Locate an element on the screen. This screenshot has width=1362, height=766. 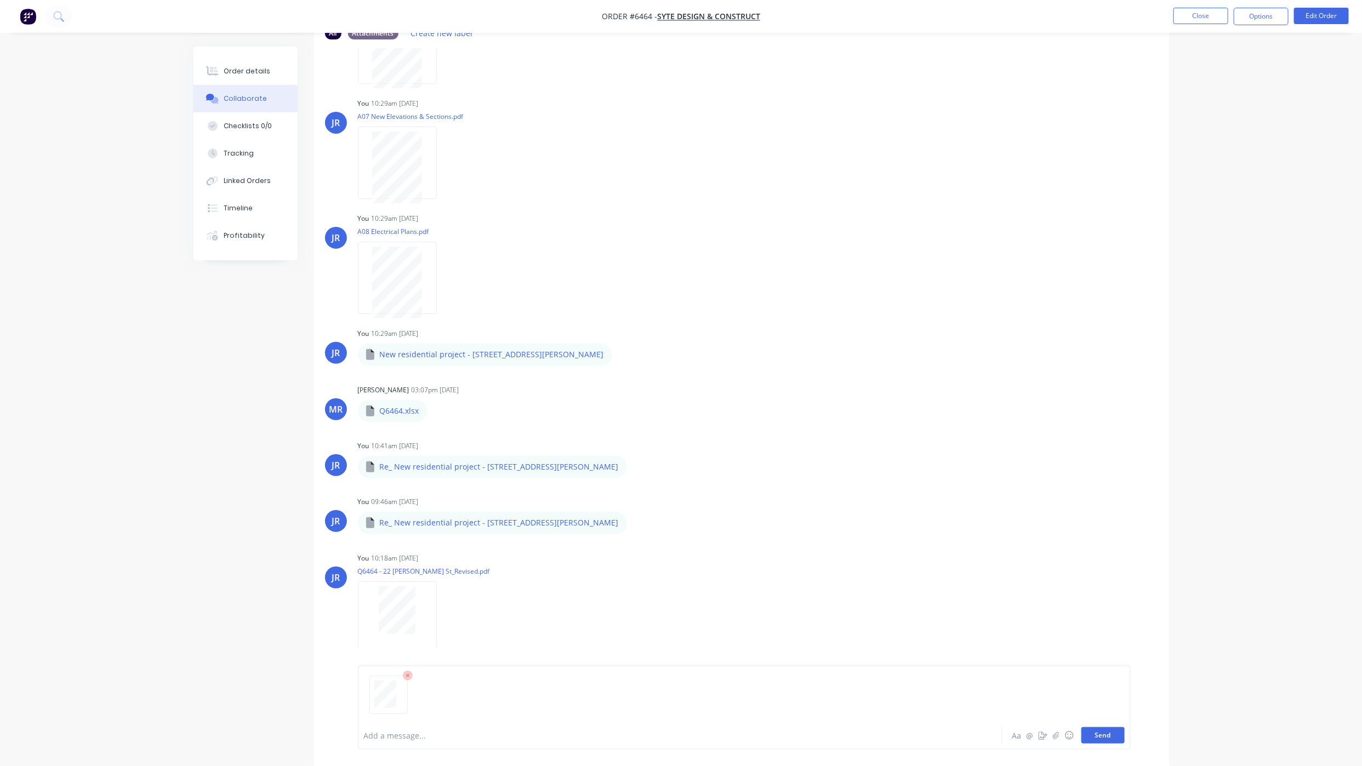
button: Options is located at coordinates (1261, 16).